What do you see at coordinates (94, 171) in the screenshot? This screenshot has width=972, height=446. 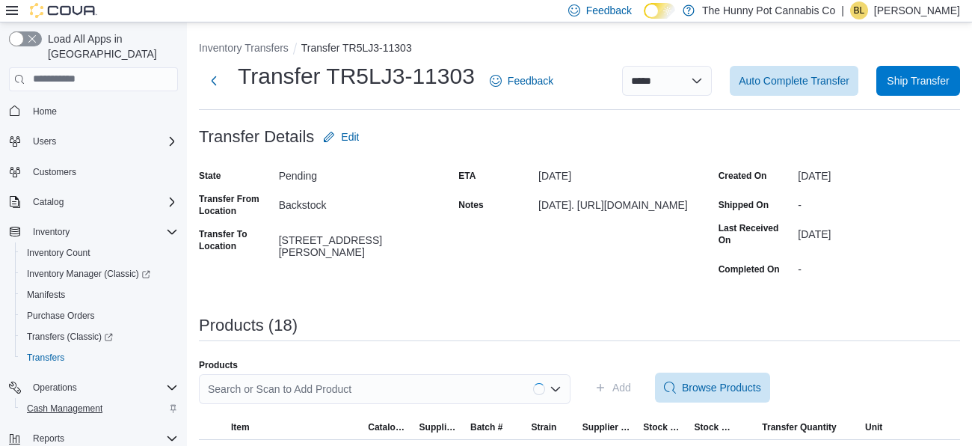 I see `button: Customers` at bounding box center [94, 171].